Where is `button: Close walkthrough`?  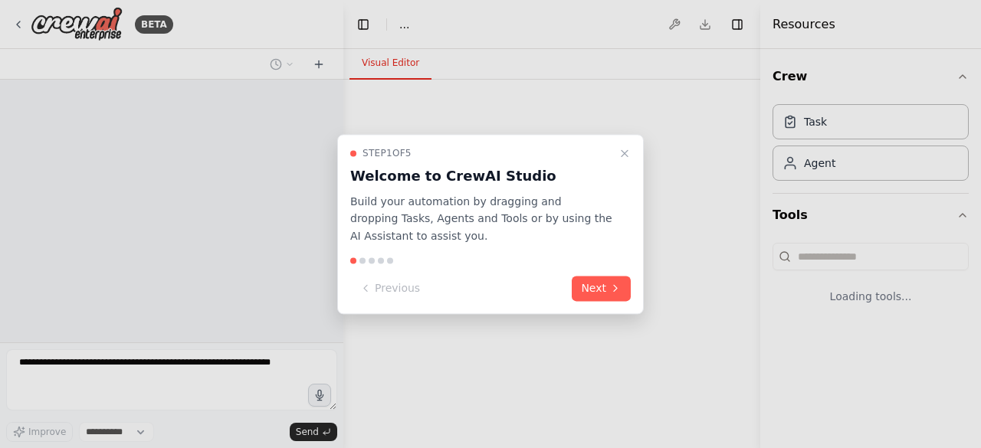 button: Close walkthrough is located at coordinates (624, 153).